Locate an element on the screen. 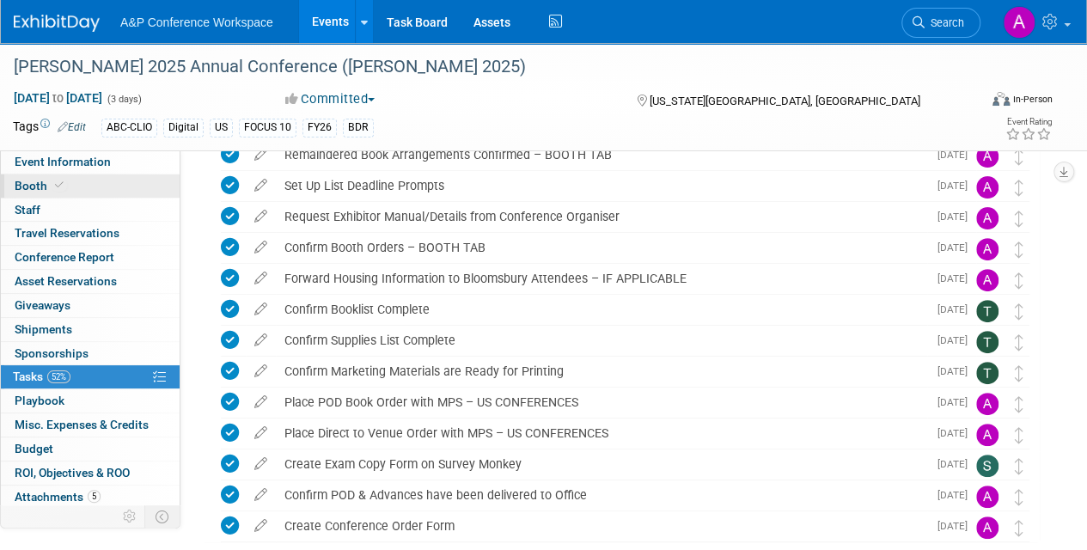 The width and height of the screenshot is (1087, 550). div: Create Conference Order Form is located at coordinates (602, 526).